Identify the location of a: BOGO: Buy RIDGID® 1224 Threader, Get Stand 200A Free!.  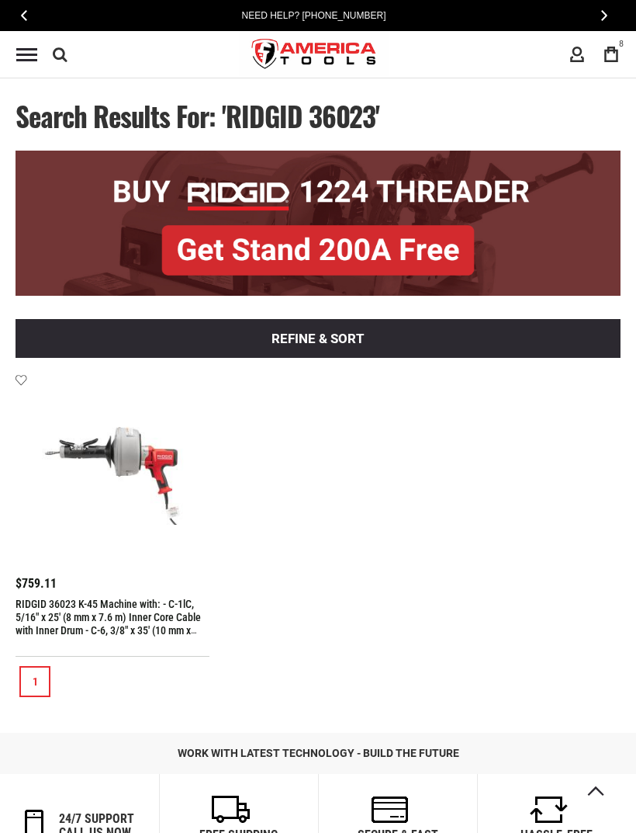
(318, 156).